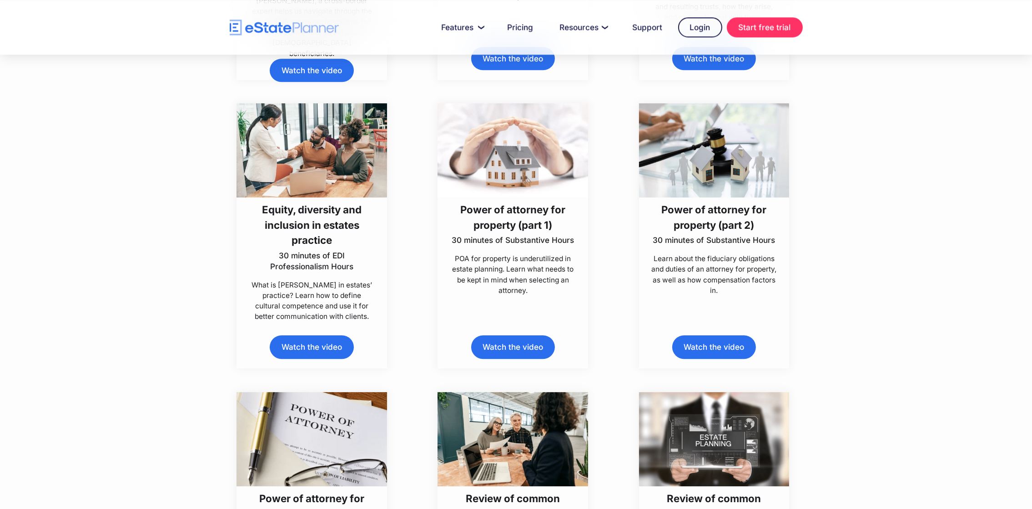 This screenshot has width=1032, height=509. Describe the element at coordinates (461, 27) in the screenshot. I see `a: Features` at that location.